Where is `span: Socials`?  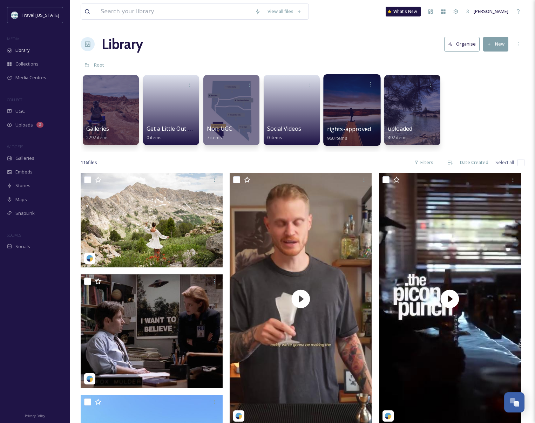
span: Socials is located at coordinates (23, 246).